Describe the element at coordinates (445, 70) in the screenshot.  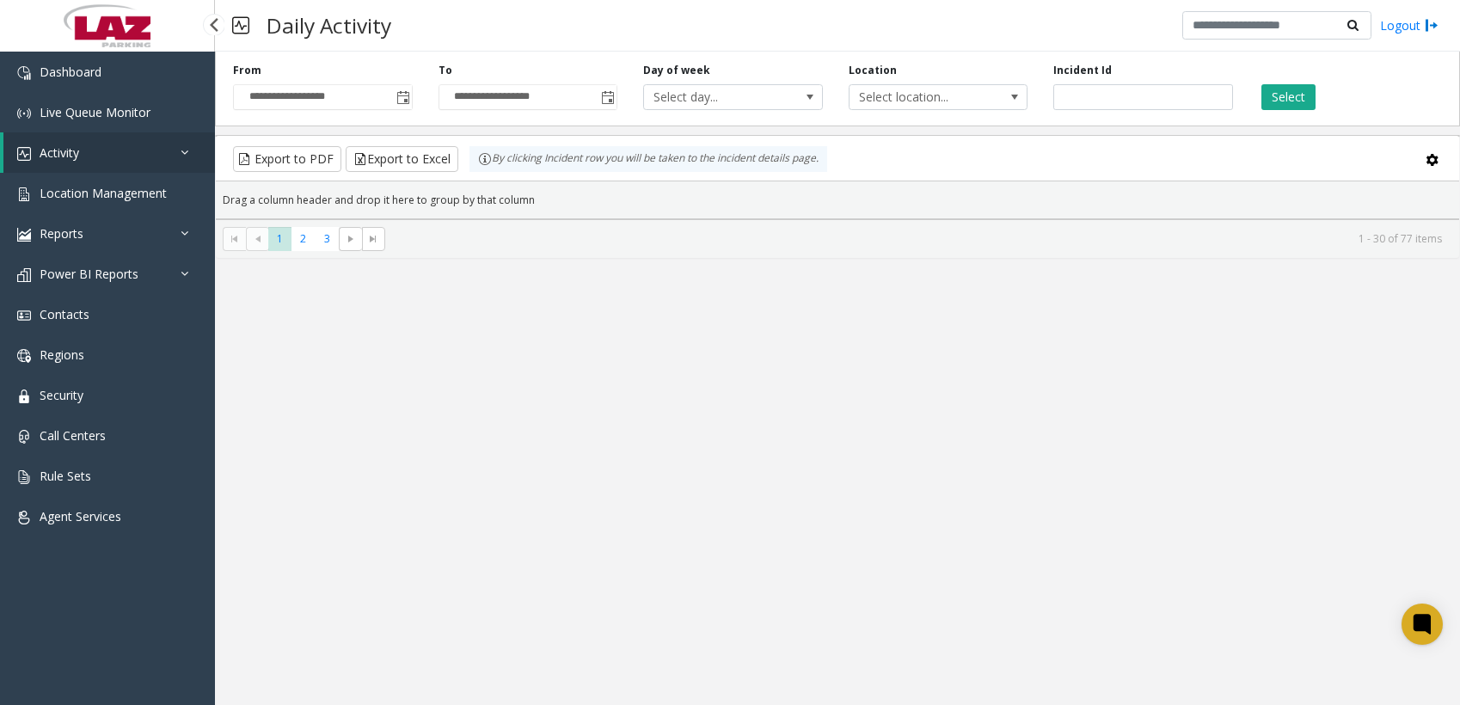
I see `label: To` at that location.